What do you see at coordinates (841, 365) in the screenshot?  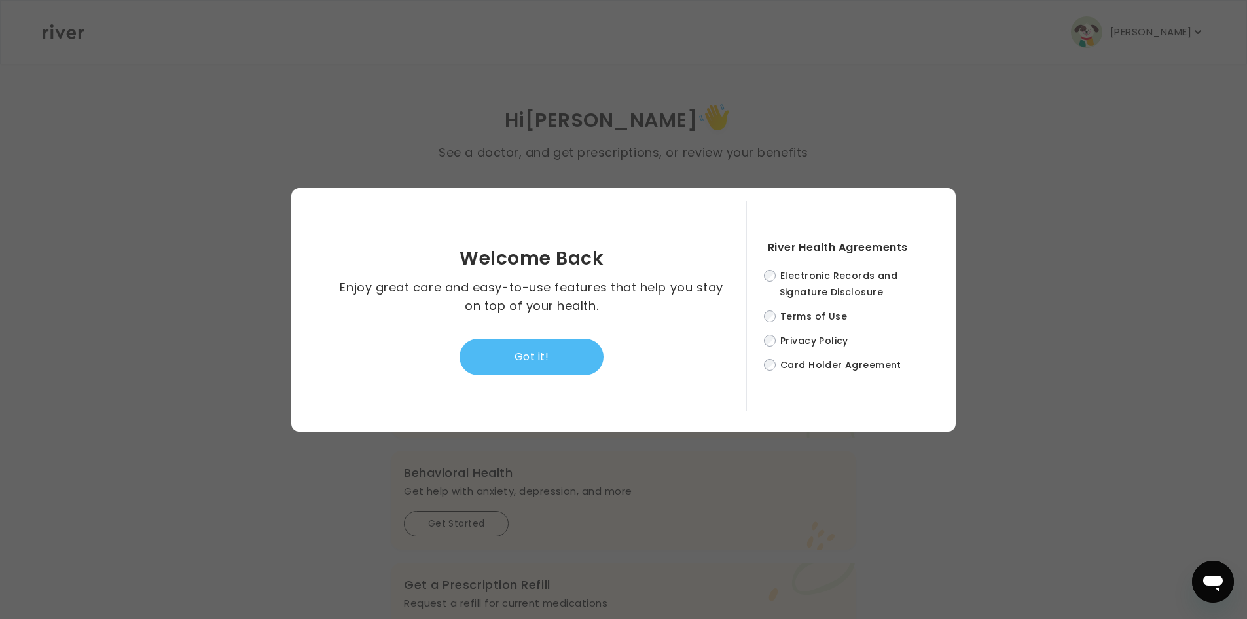 I see `span: Card Holder Agreement` at bounding box center [841, 365].